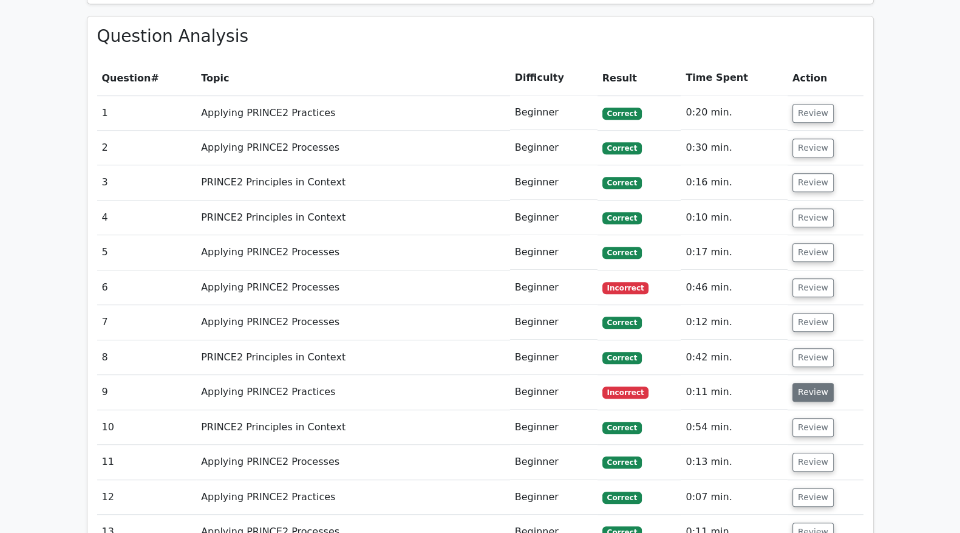  I want to click on td: 1, so click(147, 112).